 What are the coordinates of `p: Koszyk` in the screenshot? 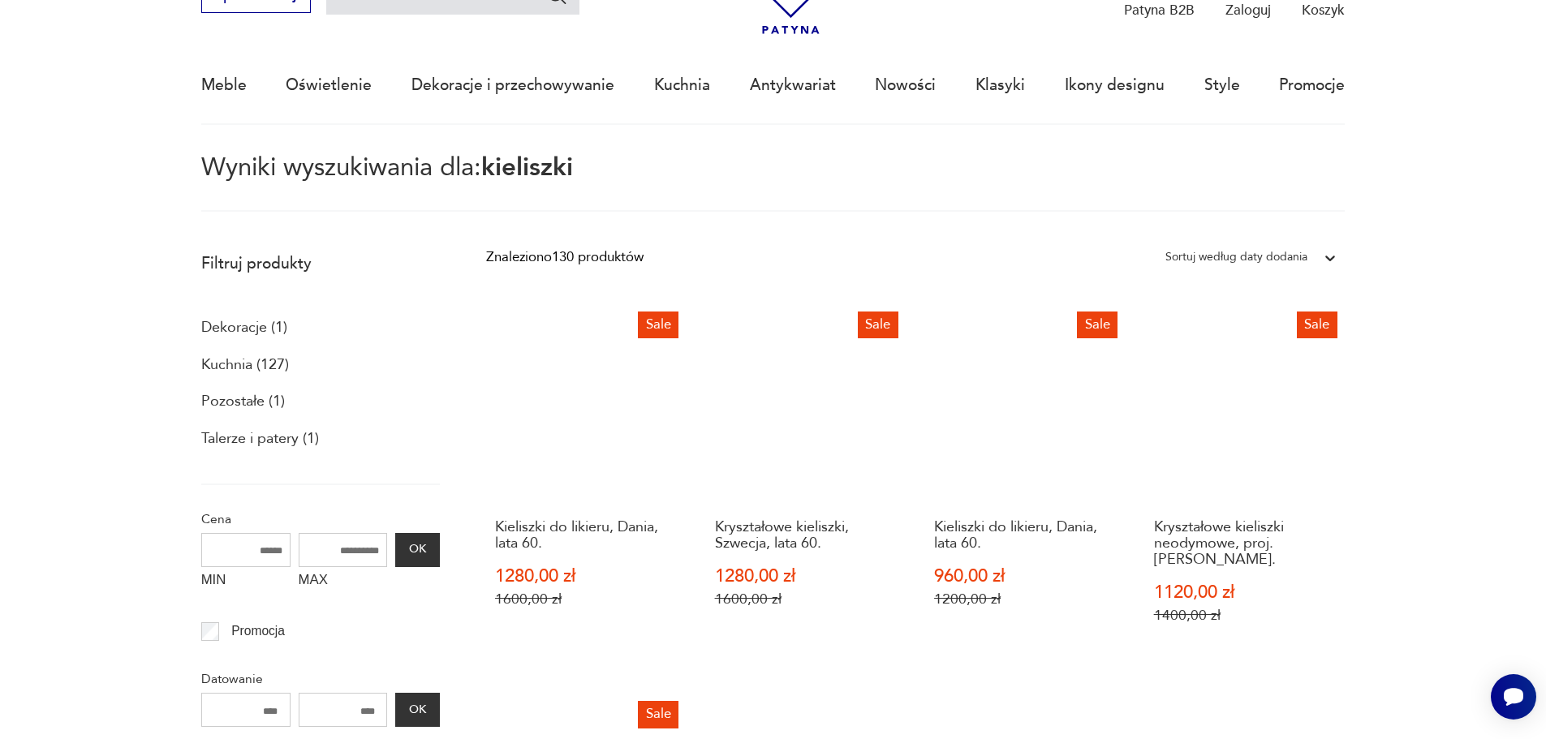 It's located at (1323, 10).